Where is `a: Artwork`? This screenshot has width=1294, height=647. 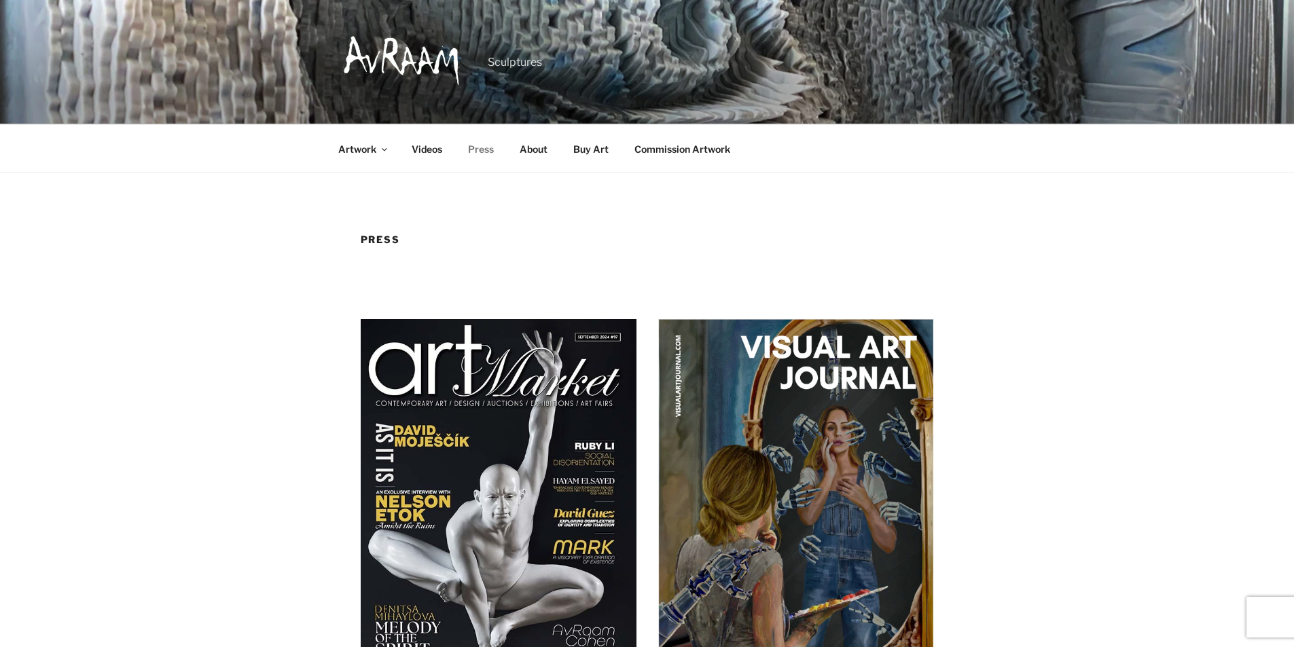
a: Artwork is located at coordinates (362, 149).